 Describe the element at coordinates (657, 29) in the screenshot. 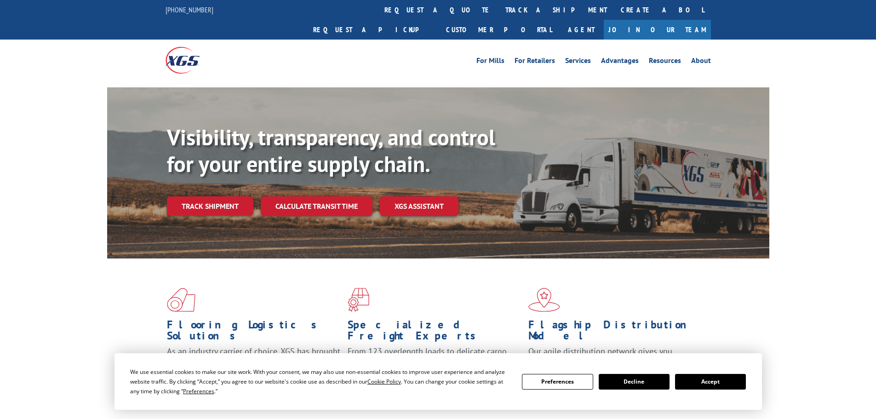

I see `a: Join Our Team` at that location.